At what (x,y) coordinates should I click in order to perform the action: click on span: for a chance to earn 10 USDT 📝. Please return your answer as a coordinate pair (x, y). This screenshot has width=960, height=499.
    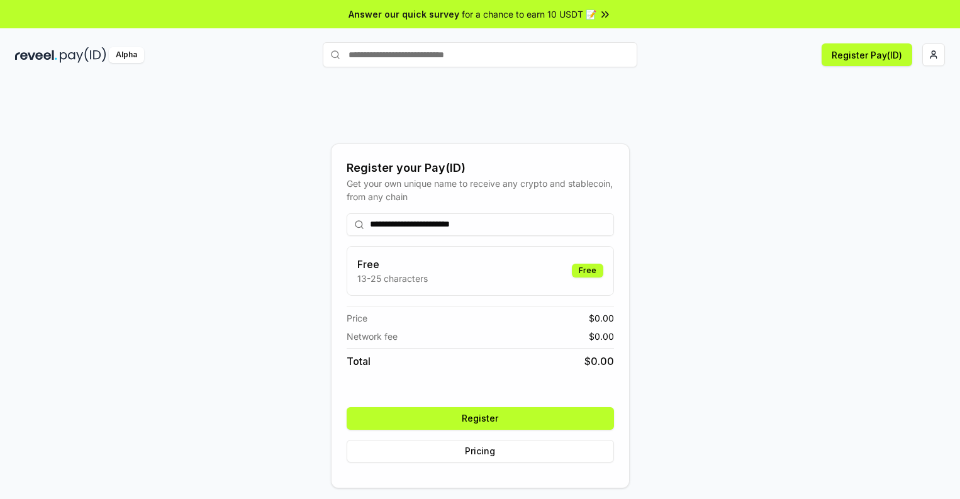
    Looking at the image, I should click on (529, 14).